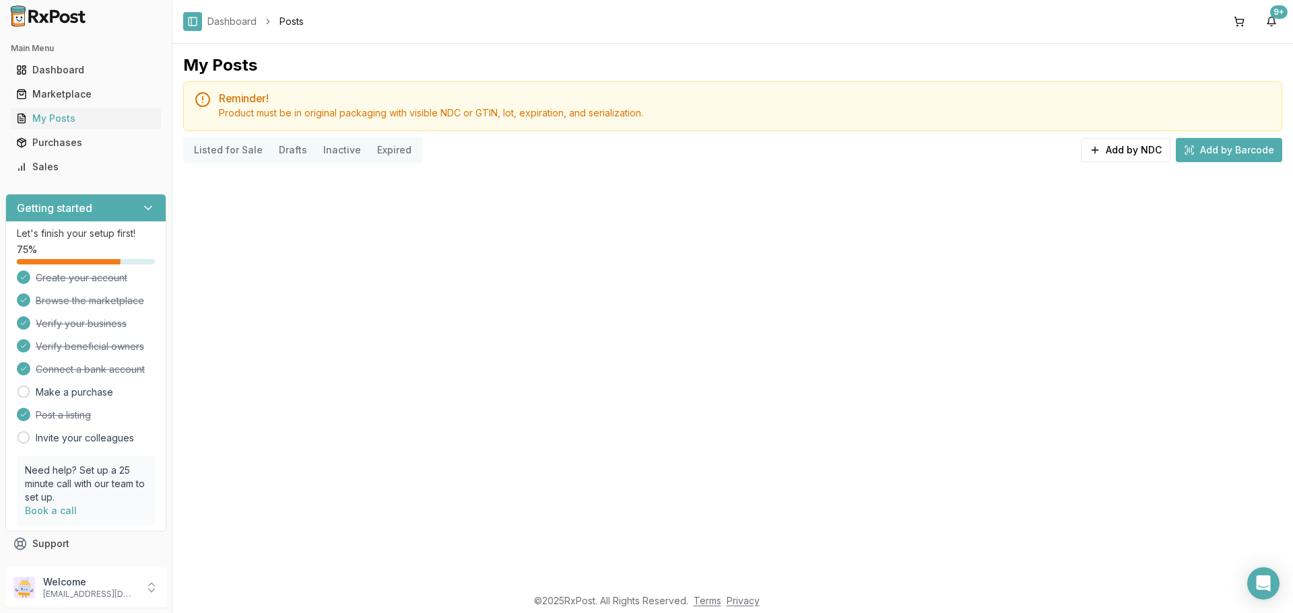 This screenshot has height=613, width=1293. Describe the element at coordinates (55, 208) in the screenshot. I see `h3: Getting started` at that location.